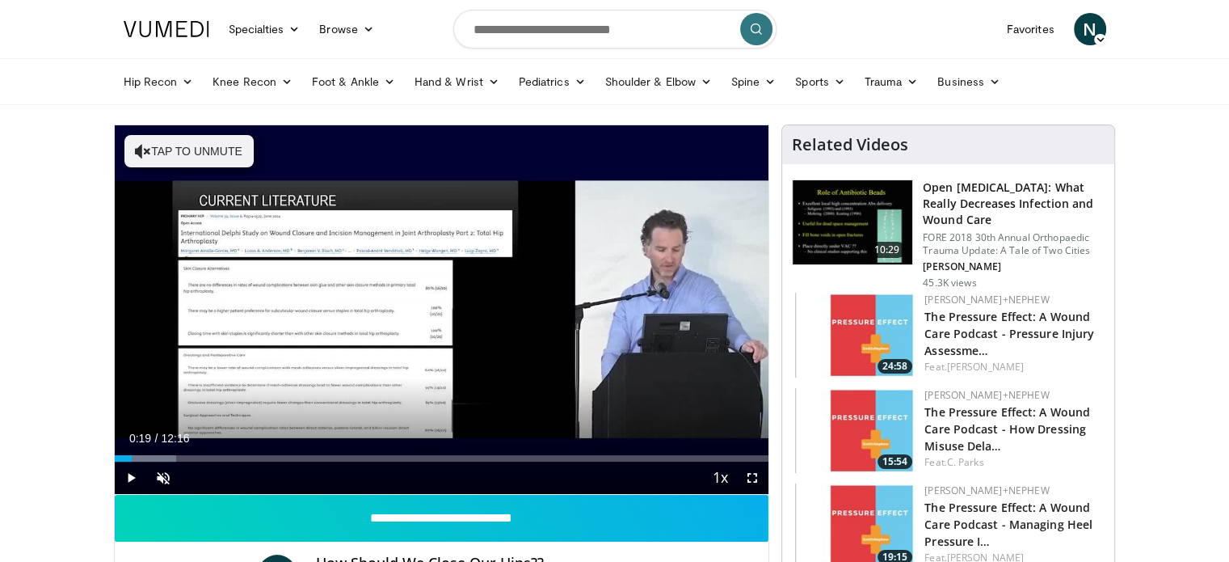 The image size is (1229, 562). Describe the element at coordinates (1009, 524) in the screenshot. I see `a: The Pressure Effect: A Wound Care Podcast - Managing Heel Pressure I…` at that location.